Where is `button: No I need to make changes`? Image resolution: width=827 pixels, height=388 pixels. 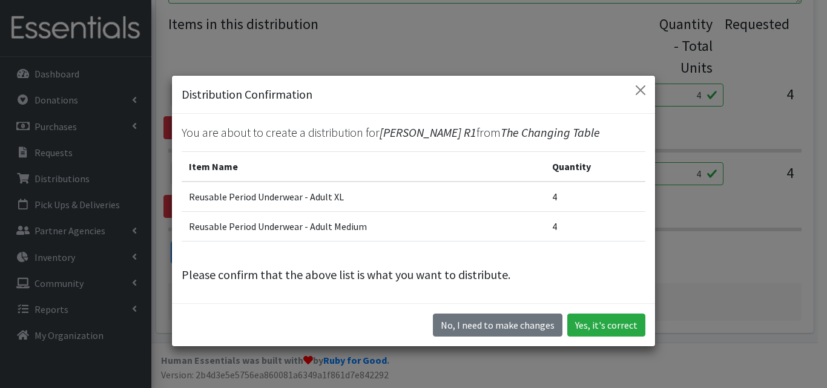
button: No I need to make changes is located at coordinates (498, 325).